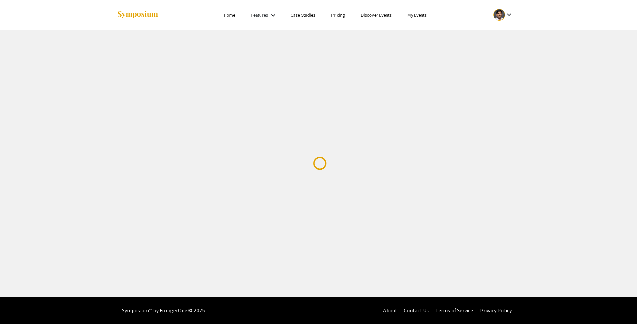 Image resolution: width=637 pixels, height=324 pixels. What do you see at coordinates (163, 311) in the screenshot?
I see `div: Symposium™ by ForagerOne © 2025` at bounding box center [163, 311].